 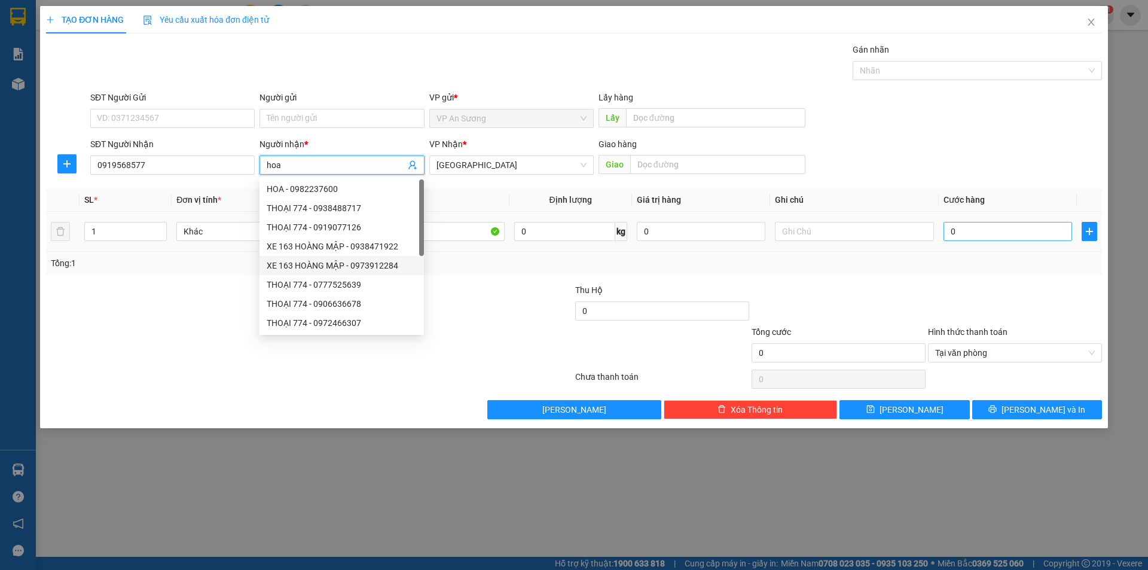 What do you see at coordinates (771, 332) in the screenshot?
I see `span: Tổng cước` at bounding box center [771, 332].